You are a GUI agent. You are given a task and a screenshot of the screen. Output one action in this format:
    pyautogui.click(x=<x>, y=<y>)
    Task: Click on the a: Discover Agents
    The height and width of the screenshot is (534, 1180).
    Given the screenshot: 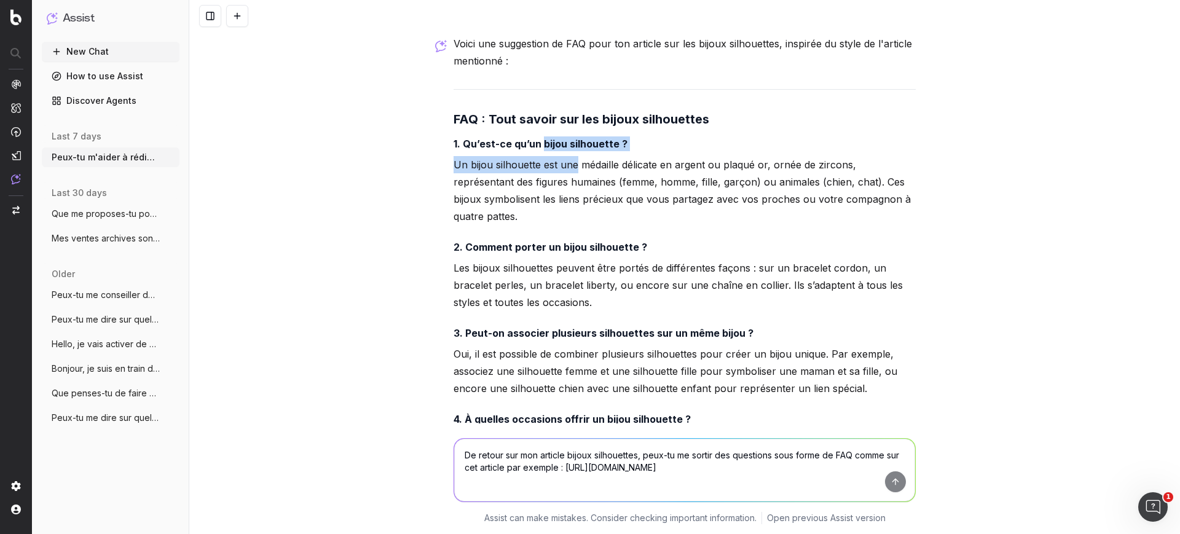 What is the action you would take?
    pyautogui.click(x=111, y=101)
    